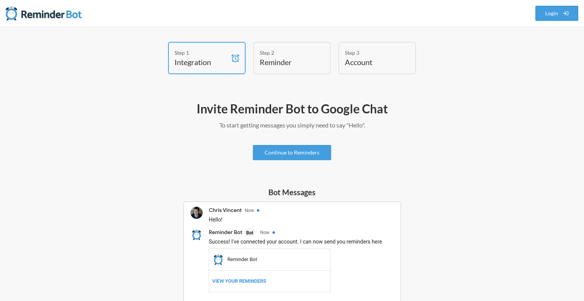  I want to click on div: Step 3, so click(372, 53).